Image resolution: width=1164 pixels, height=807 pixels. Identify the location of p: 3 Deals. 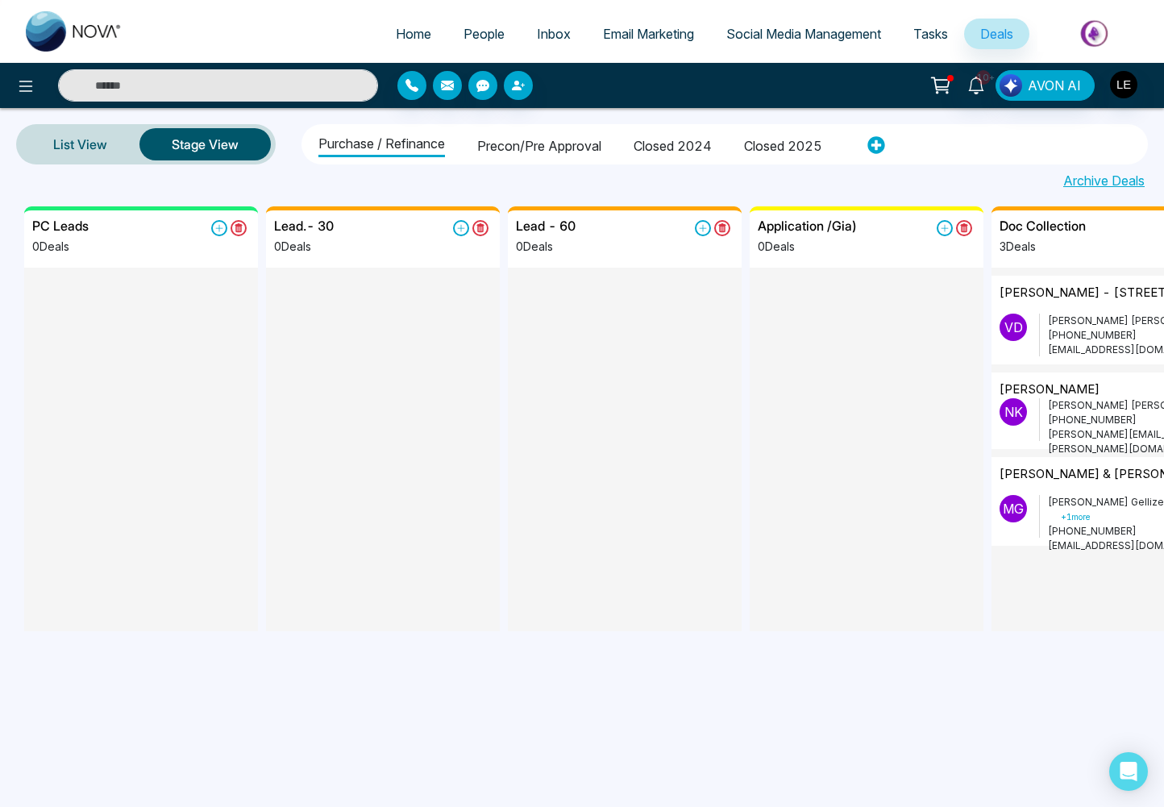
(1042, 246).